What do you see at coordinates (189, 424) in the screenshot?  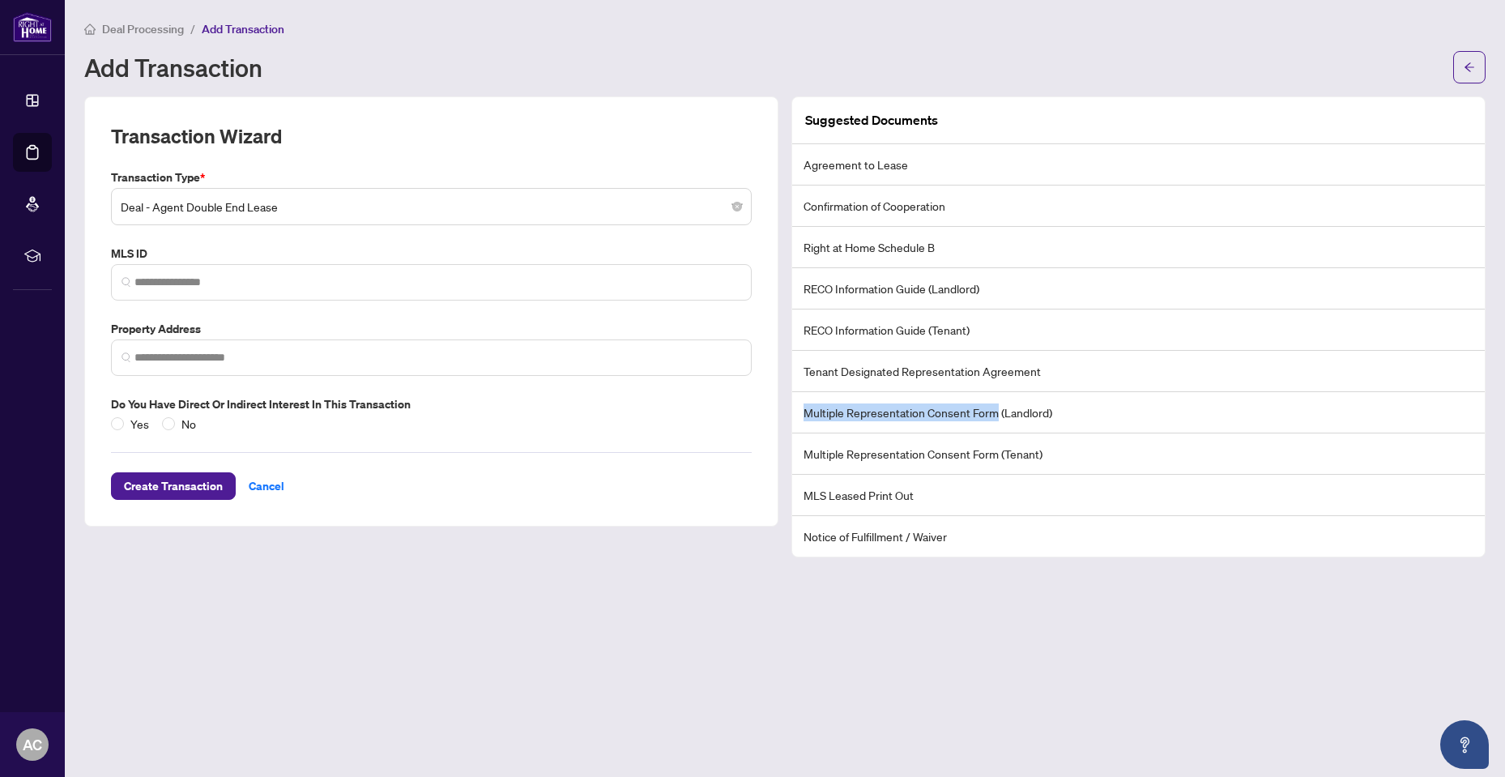 I see `span: No` at bounding box center [189, 424].